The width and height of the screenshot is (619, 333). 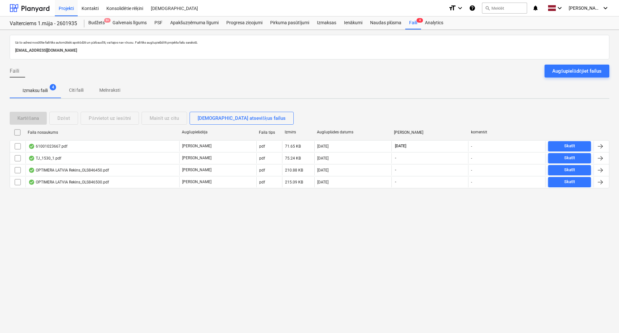 I want to click on div: TJ_1530_1.pdf, so click(x=45, y=158).